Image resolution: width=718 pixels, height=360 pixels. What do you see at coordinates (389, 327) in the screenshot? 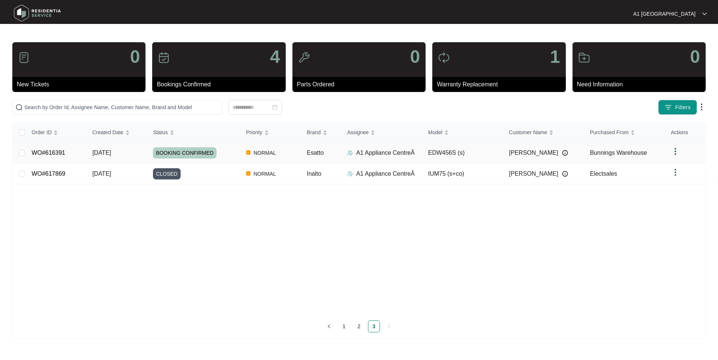
I see `span: right` at bounding box center [389, 327].